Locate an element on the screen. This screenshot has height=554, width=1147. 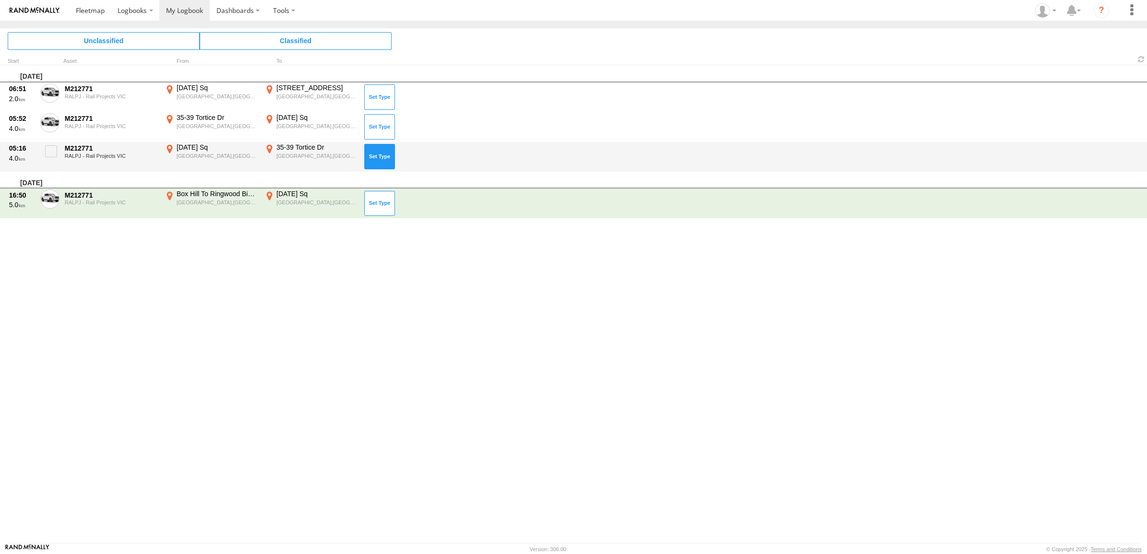
div: 06:51 is located at coordinates (22, 89).